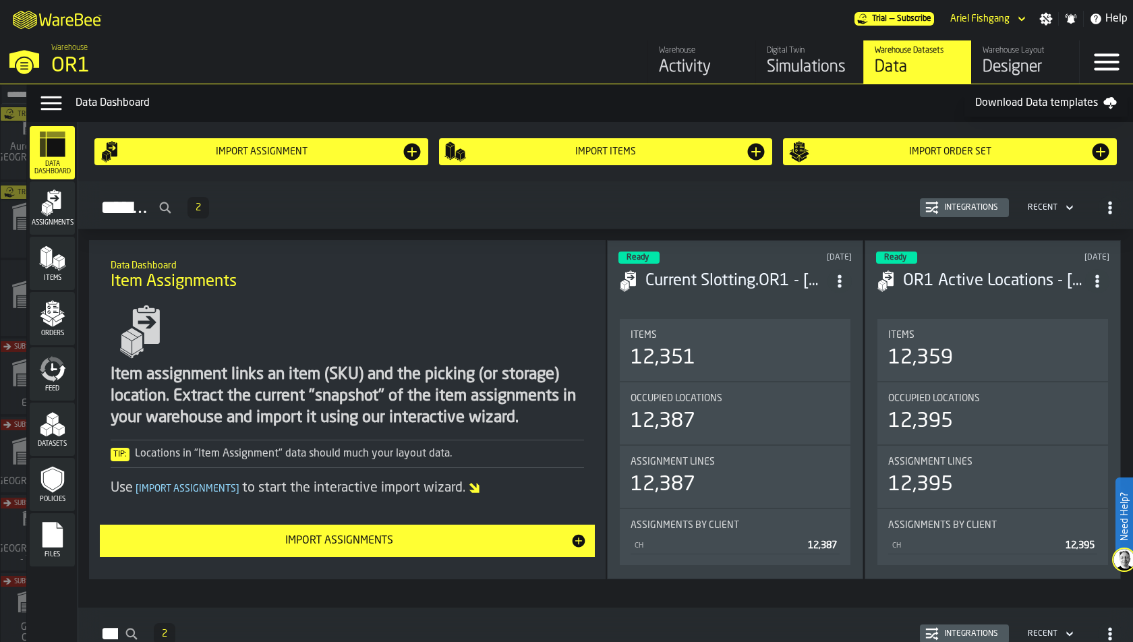 The width and height of the screenshot is (1133, 642). I want to click on a: link-to-/wh/i/aa2e4adb-2cd5-4688-aa4a-ec82bcf75d46/simulations, so click(38, 143).